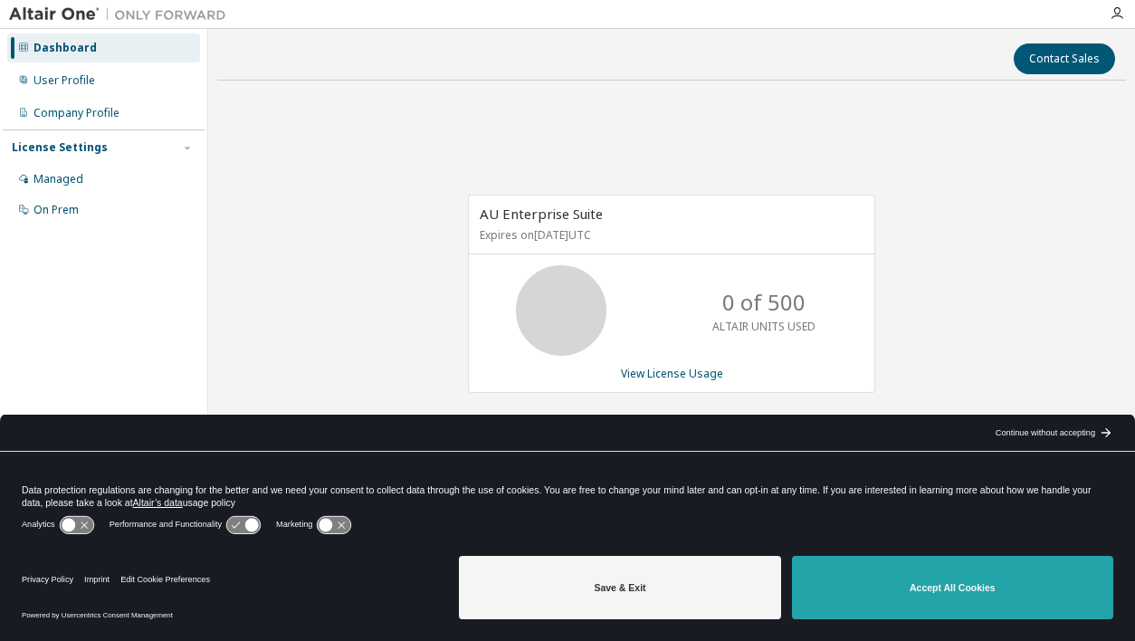 This screenshot has width=1135, height=641. I want to click on span: AU Enterprise Suite, so click(541, 214).